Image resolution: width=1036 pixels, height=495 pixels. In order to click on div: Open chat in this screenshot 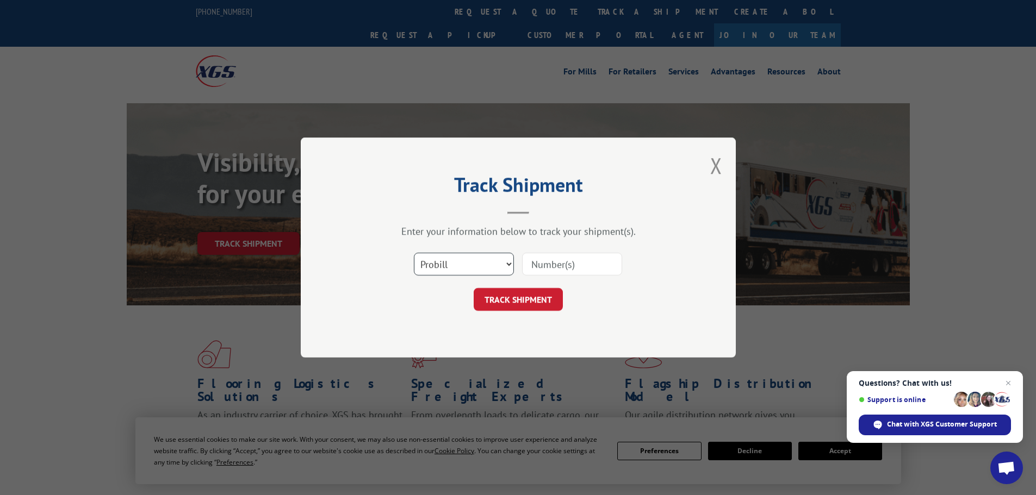, I will do `click(1007, 468)`.